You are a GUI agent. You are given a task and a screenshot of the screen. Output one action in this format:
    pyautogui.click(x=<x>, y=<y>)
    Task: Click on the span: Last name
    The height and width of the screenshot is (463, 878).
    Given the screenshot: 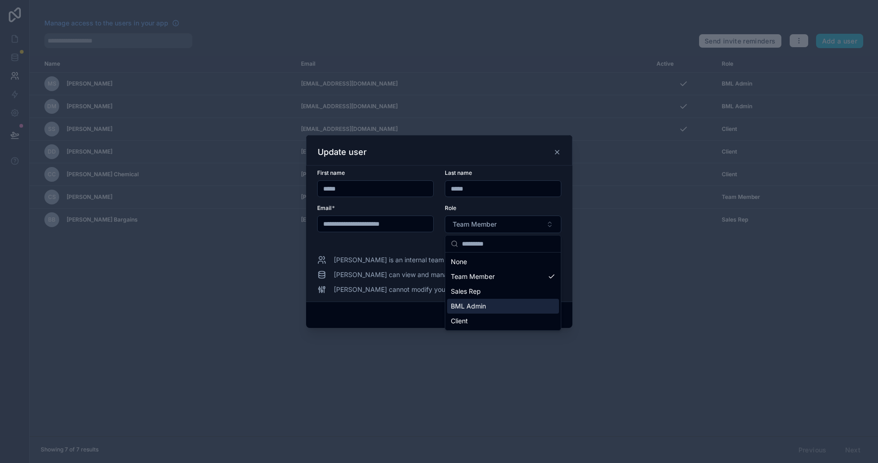 What is the action you would take?
    pyautogui.click(x=458, y=173)
    